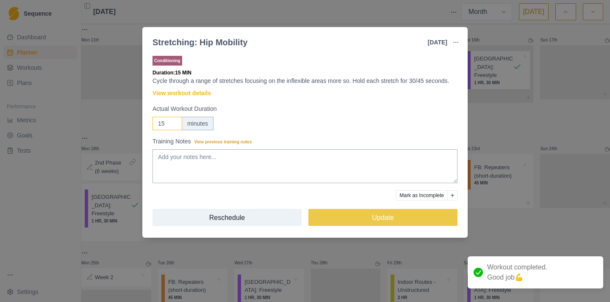 This screenshot has width=610, height=302. I want to click on p: Conditioning, so click(167, 61).